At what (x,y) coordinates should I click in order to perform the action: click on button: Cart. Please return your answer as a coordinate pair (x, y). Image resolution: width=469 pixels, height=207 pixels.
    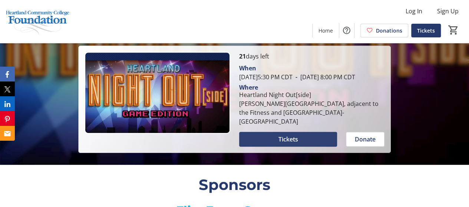
    Looking at the image, I should click on (453, 30).